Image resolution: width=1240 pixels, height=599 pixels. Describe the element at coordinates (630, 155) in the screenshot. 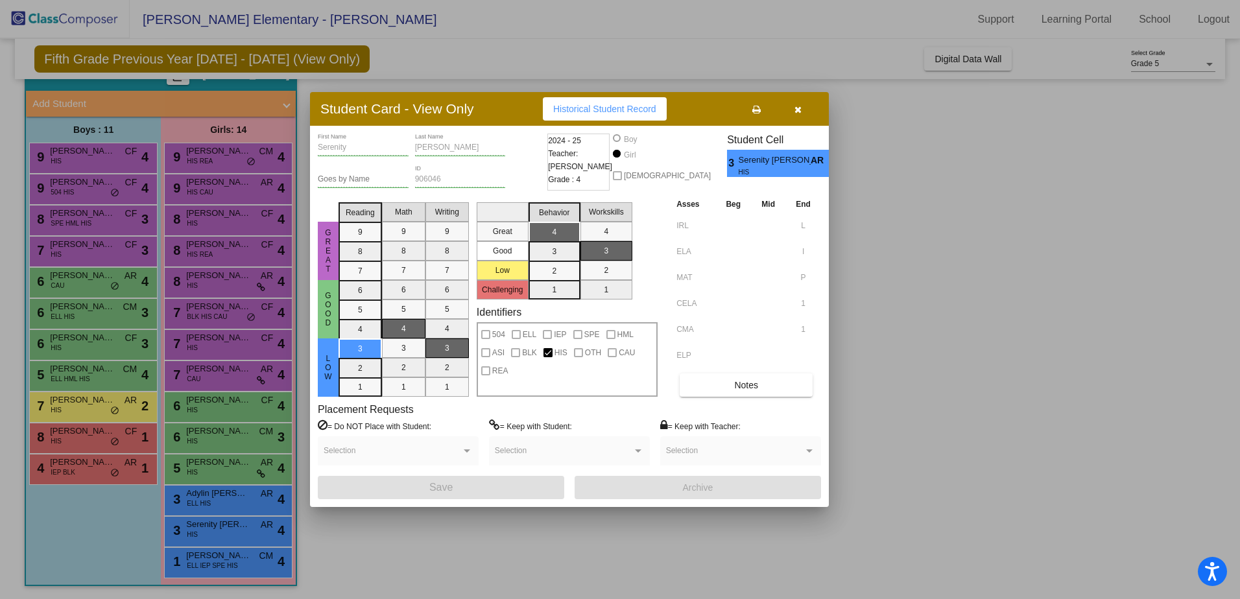

I see `div: Girl` at that location.